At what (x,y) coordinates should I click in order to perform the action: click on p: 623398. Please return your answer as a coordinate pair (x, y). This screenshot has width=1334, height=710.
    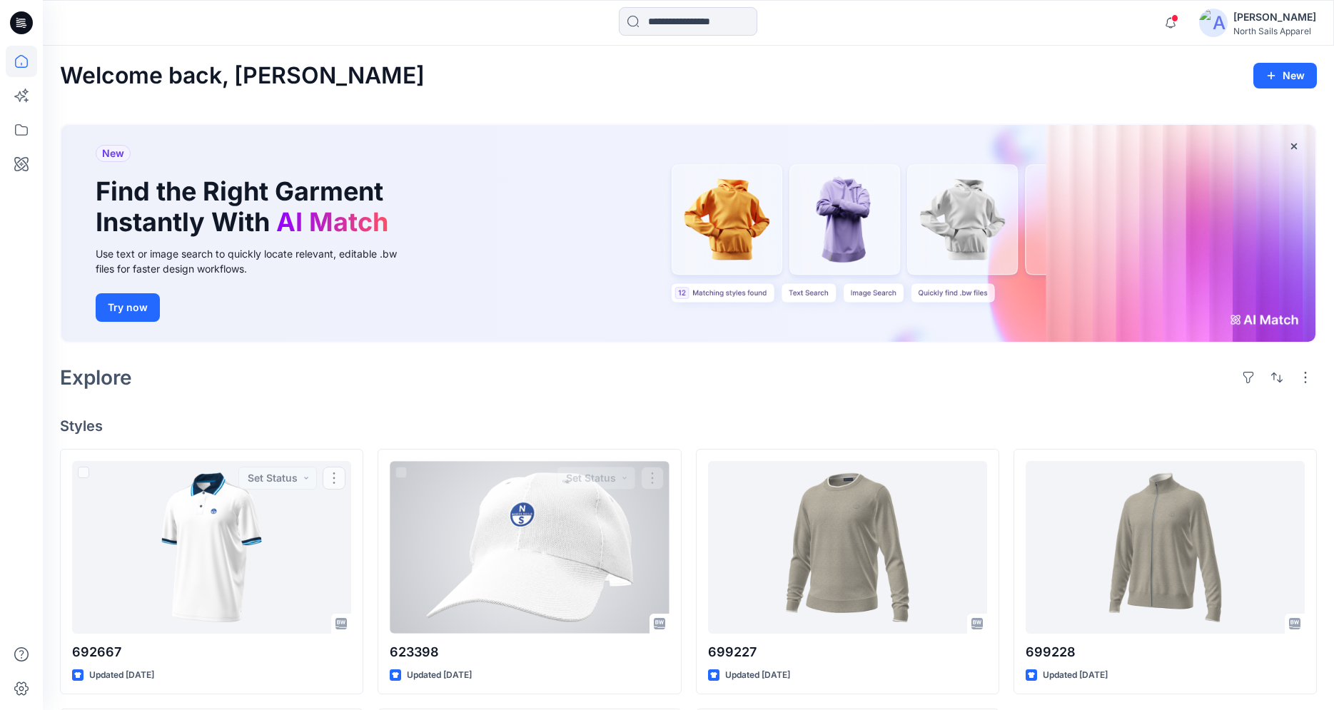
    Looking at the image, I should click on (529, 652).